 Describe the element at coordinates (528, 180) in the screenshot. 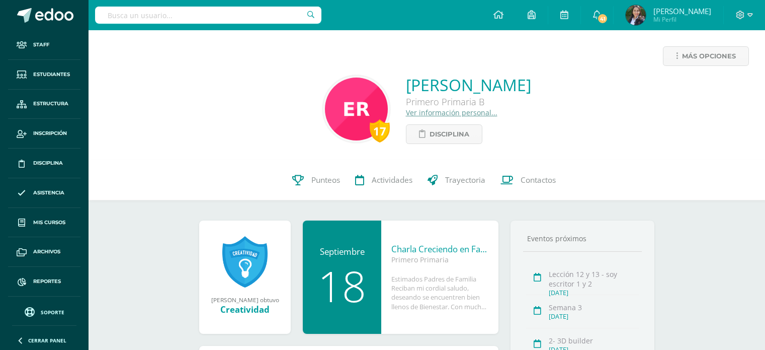

I see `a: Contactos` at that location.